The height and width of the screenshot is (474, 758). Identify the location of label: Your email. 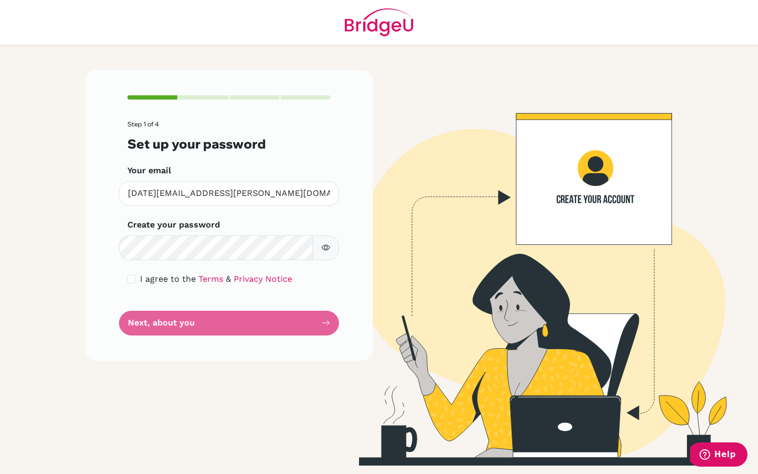
(149, 170).